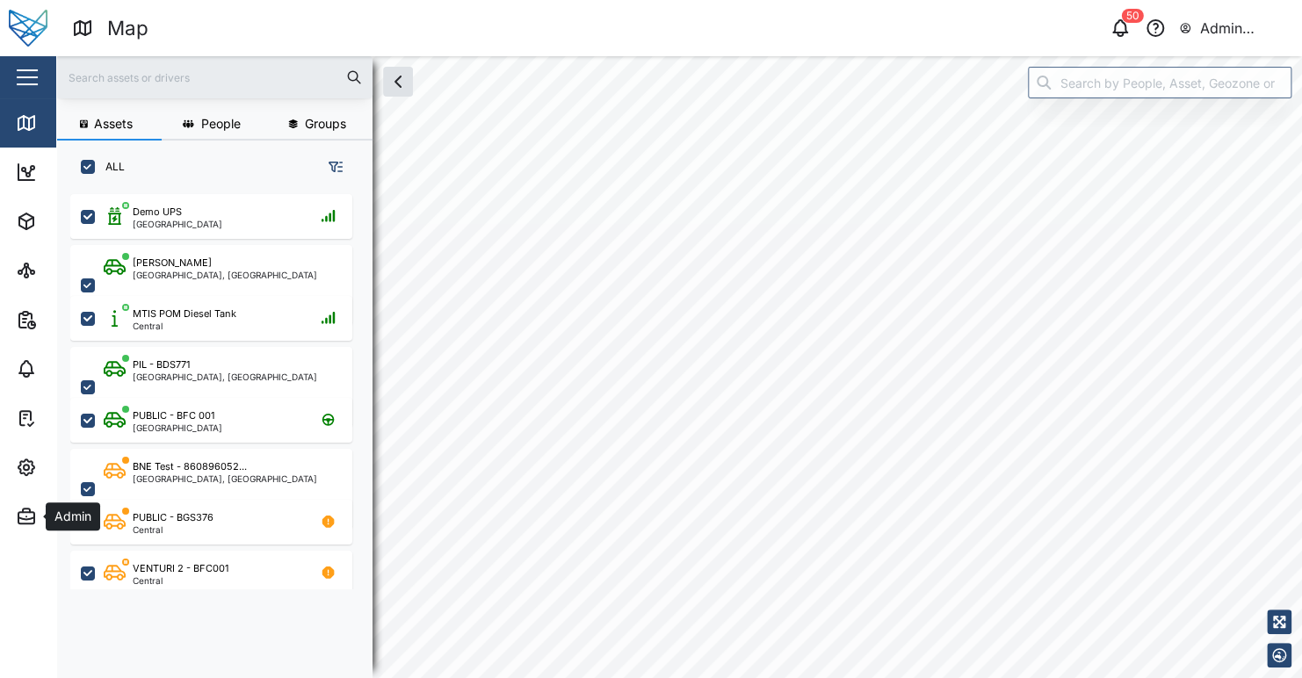  I want to click on span: Groups, so click(325, 124).